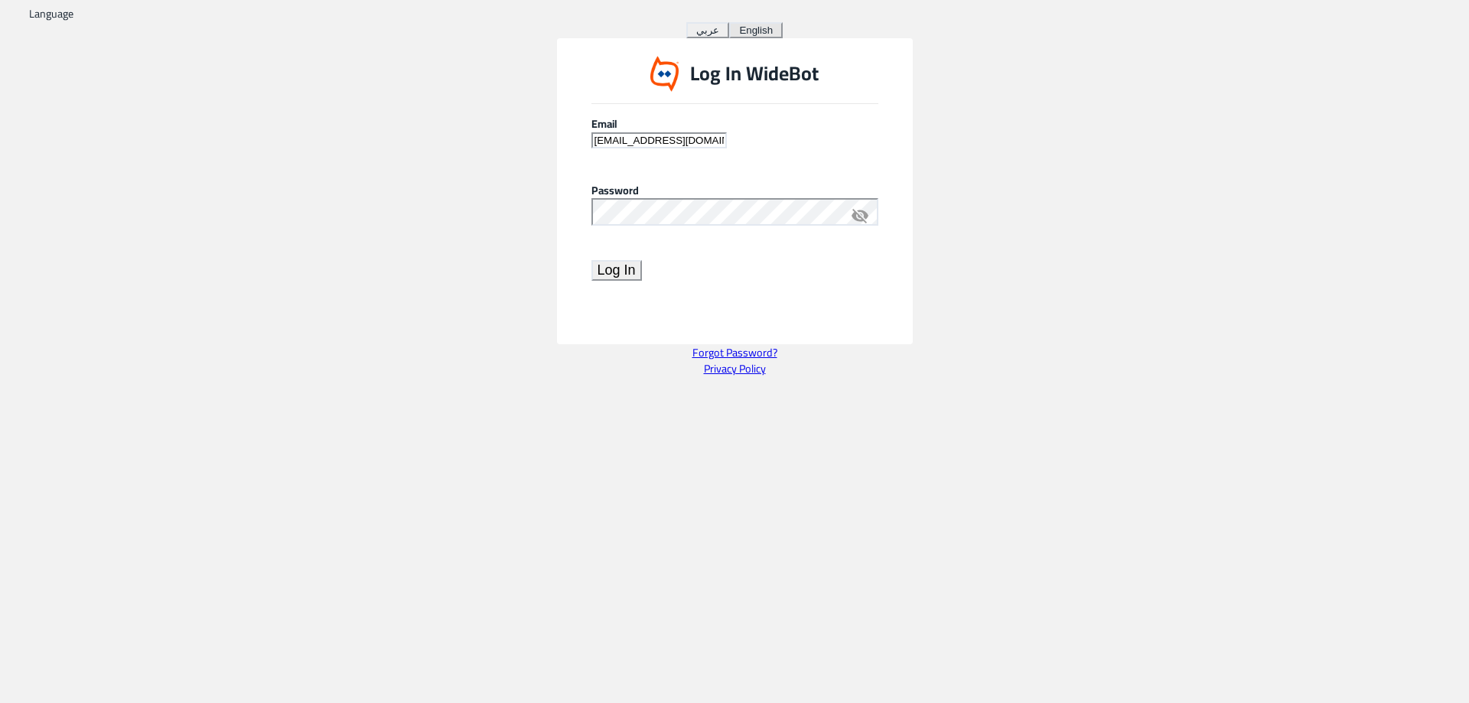 The image size is (1469, 703). Describe the element at coordinates (735, 352) in the screenshot. I see `a: Forgot Password?` at that location.